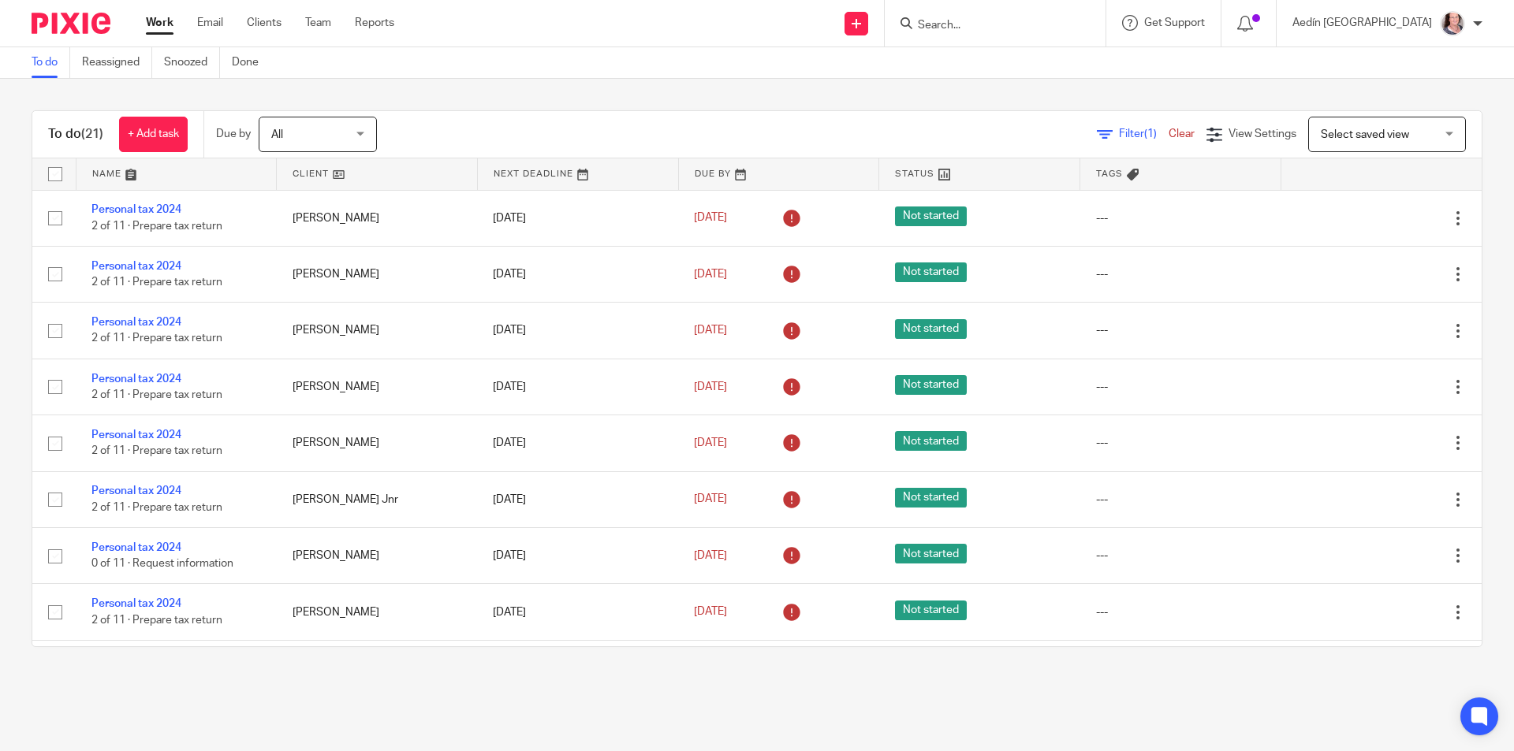 Image resolution: width=1514 pixels, height=751 pixels. I want to click on input: Search, so click(987, 26).